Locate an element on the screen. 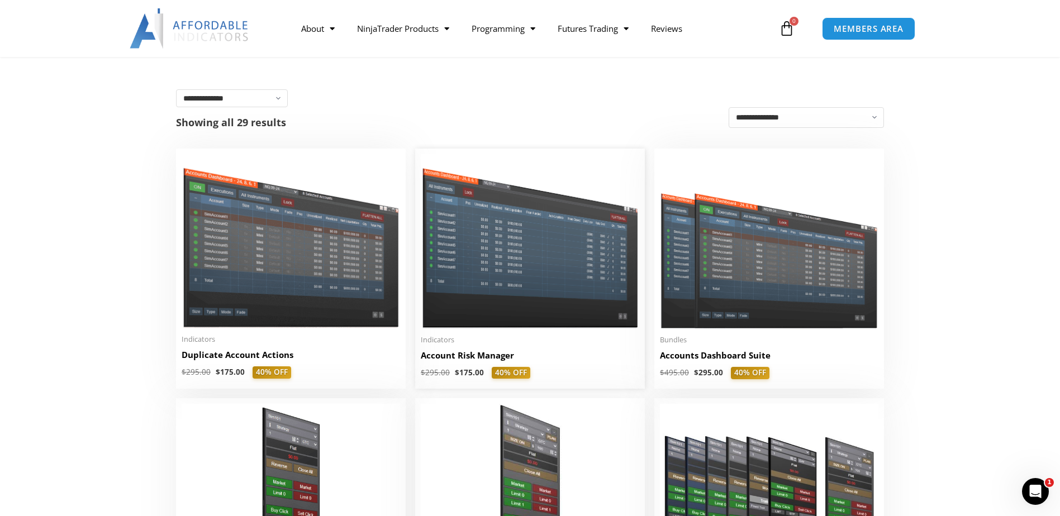  img: Duplicate Account Actions is located at coordinates (290, 241).